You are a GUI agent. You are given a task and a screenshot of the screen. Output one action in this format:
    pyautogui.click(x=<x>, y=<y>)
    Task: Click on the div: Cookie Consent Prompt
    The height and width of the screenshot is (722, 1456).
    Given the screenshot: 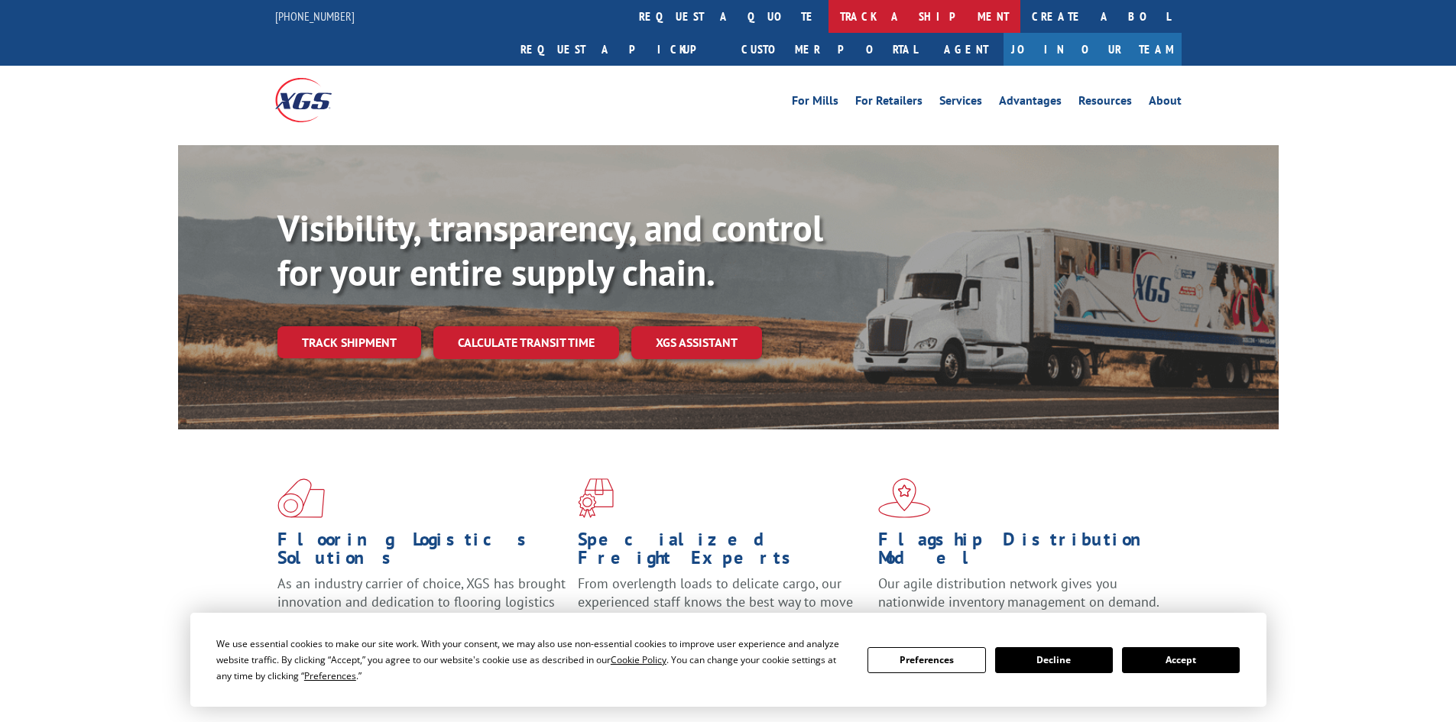 What is the action you would take?
    pyautogui.click(x=728, y=660)
    